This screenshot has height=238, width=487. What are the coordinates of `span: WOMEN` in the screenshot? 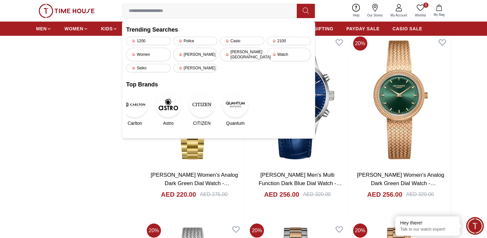 It's located at (74, 29).